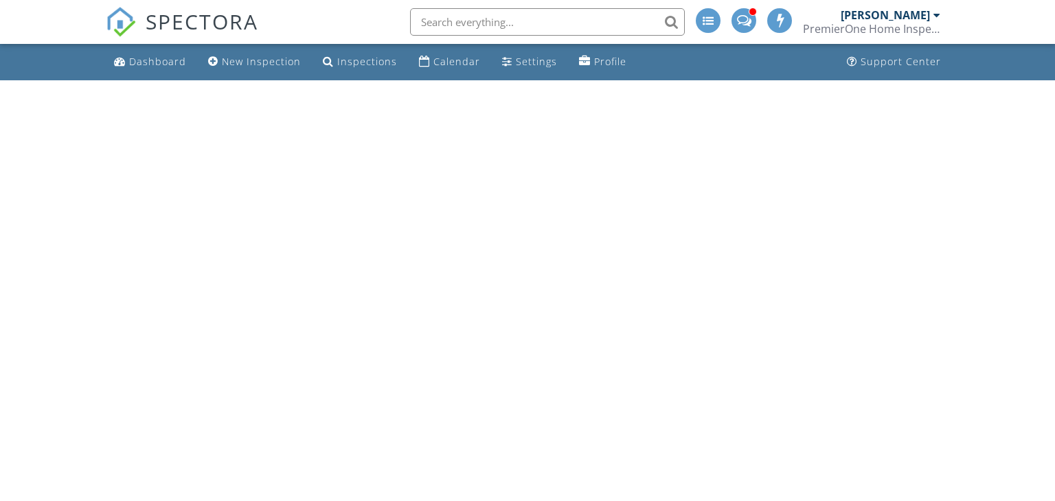 This screenshot has height=501, width=1055. I want to click on a: Inspections, so click(360, 62).